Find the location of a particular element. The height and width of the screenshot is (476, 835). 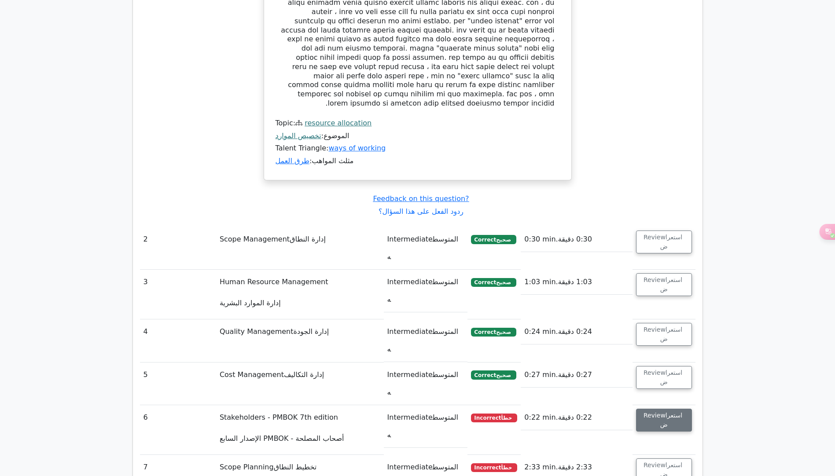

font: 1:03 دقيقة is located at coordinates (575, 282).